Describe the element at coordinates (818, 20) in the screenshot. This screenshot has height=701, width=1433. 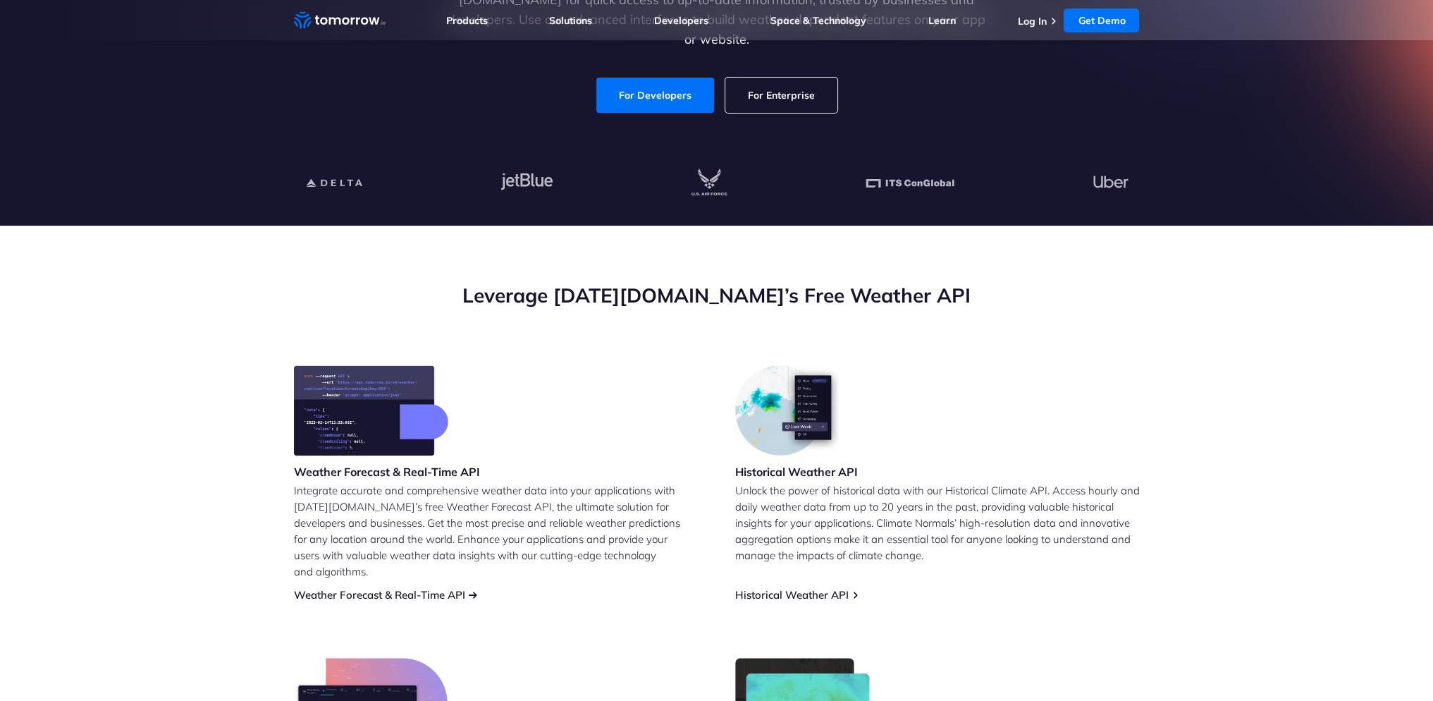
I see `a: Space & Technology` at that location.